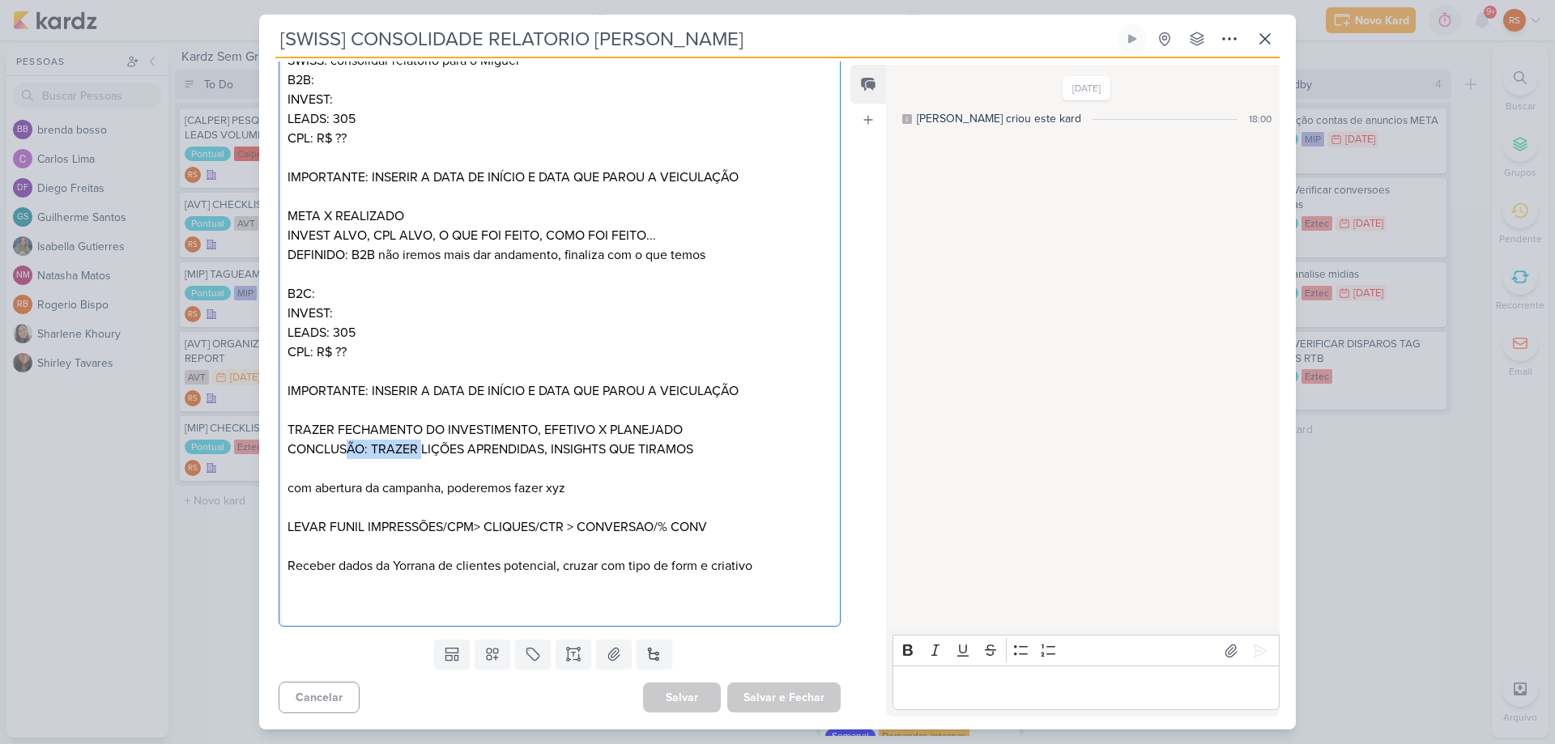  I want to click on p: B2C: INVEST: LEADS: 305 CPL: R$ ??, so click(560, 323).